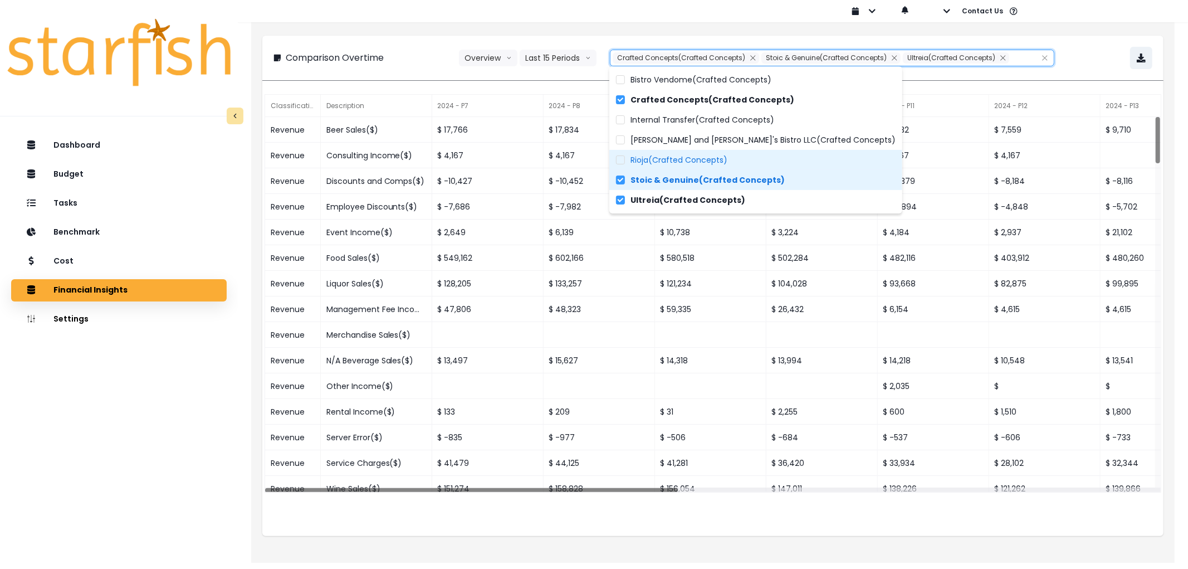  Describe the element at coordinates (293, 106) in the screenshot. I see `div: Classification` at that location.